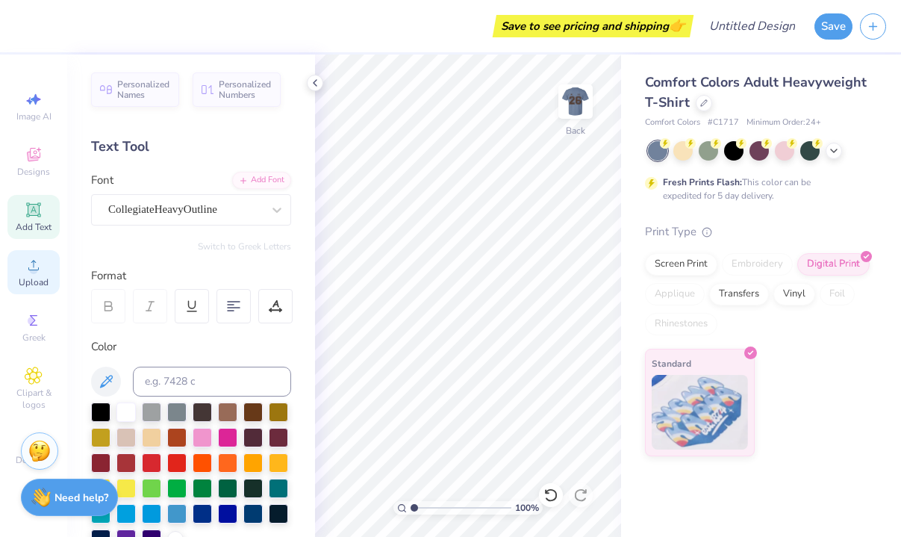 The height and width of the screenshot is (537, 901). I want to click on span: Clipart & logos, so click(34, 399).